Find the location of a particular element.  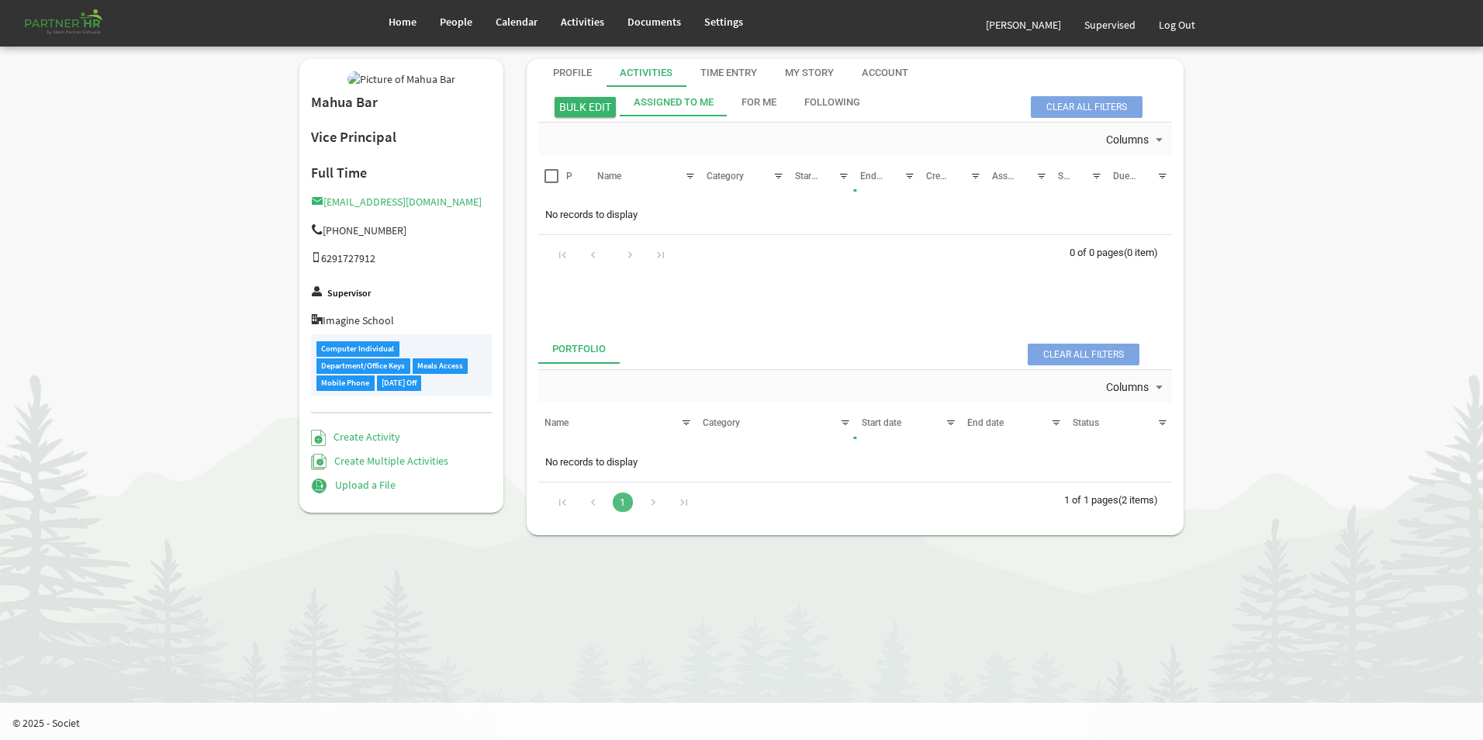

label: Supervisor is located at coordinates (349, 293).